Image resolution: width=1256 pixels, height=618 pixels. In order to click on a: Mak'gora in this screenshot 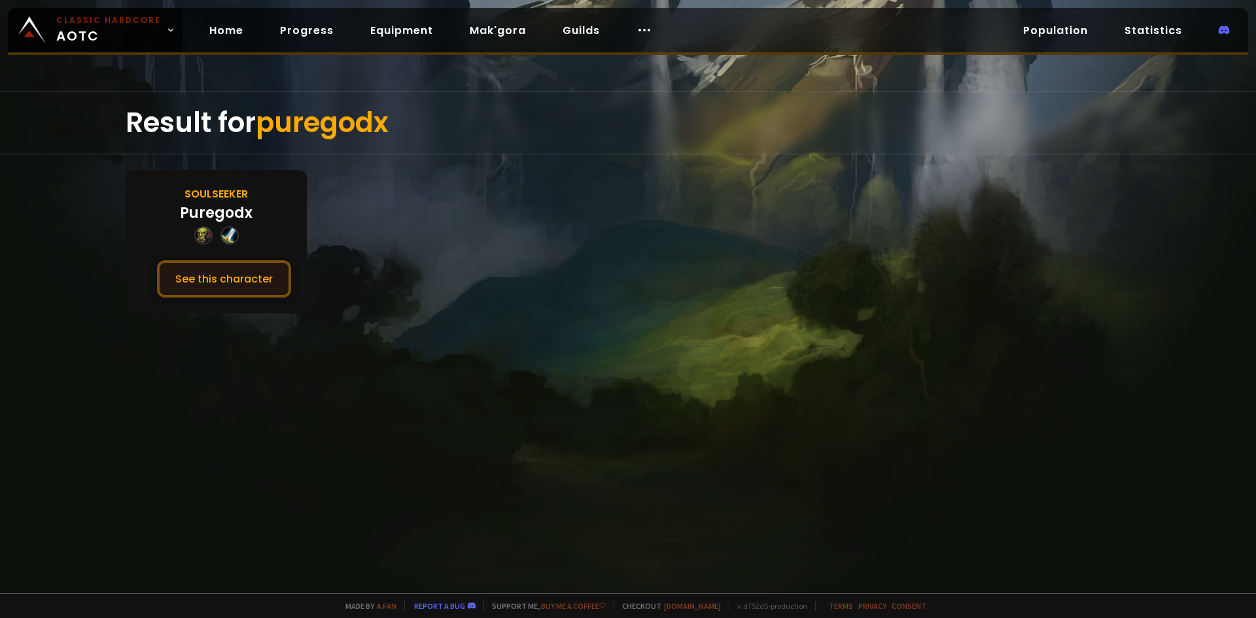, I will do `click(498, 30)`.